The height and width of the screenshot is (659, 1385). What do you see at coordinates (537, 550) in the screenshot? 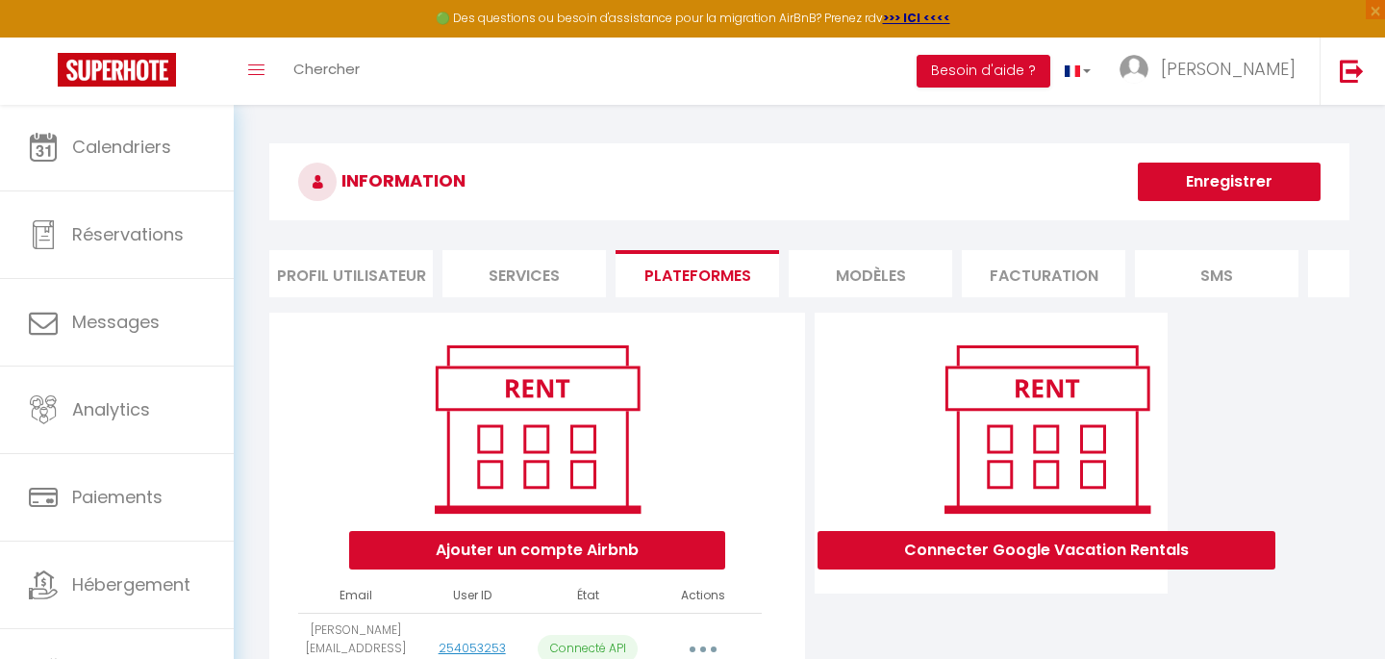
I see `button: Ajouter un compte Airbnb` at bounding box center [537, 550].